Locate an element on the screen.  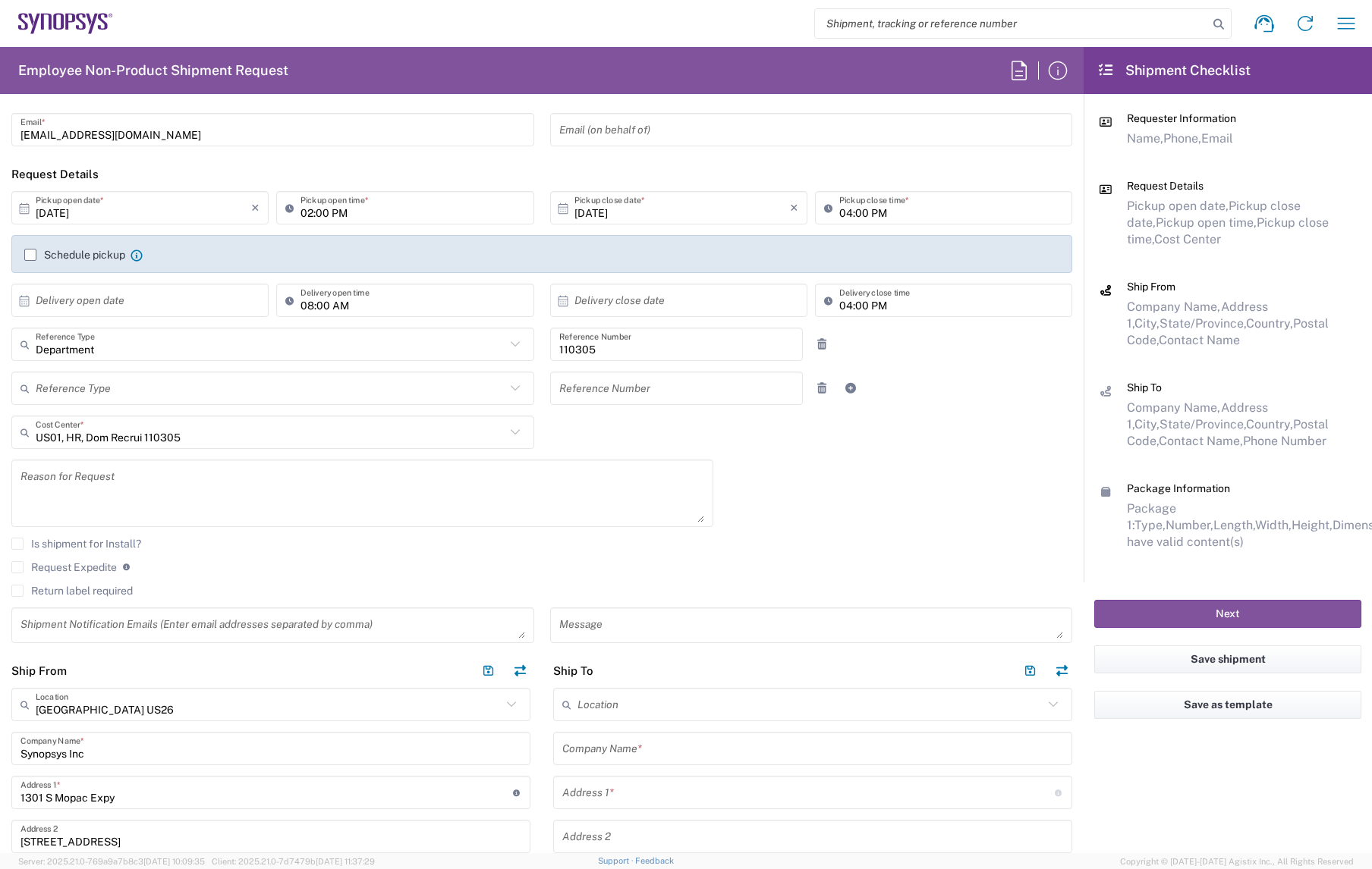
label: Schedule pickup is located at coordinates (74, 255).